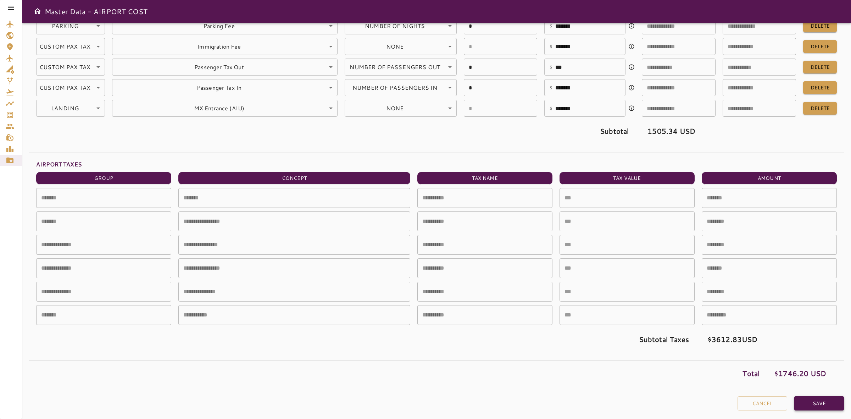 The height and width of the screenshot is (419, 851). I want to click on th: AMOUNT, so click(769, 178).